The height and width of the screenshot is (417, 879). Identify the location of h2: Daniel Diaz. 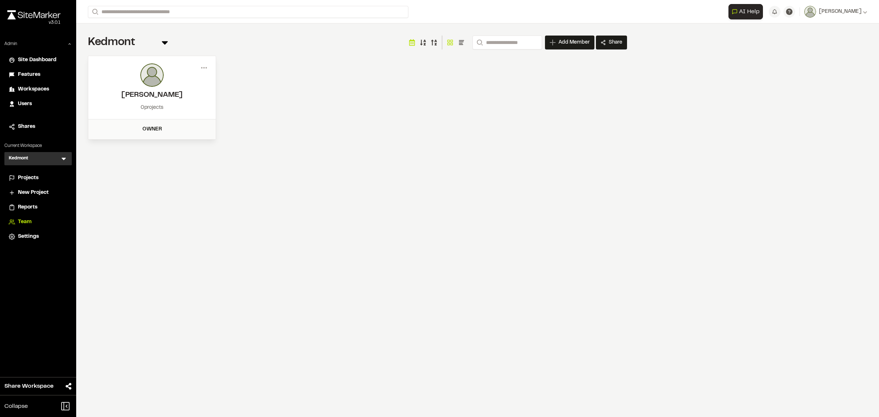
(152, 95).